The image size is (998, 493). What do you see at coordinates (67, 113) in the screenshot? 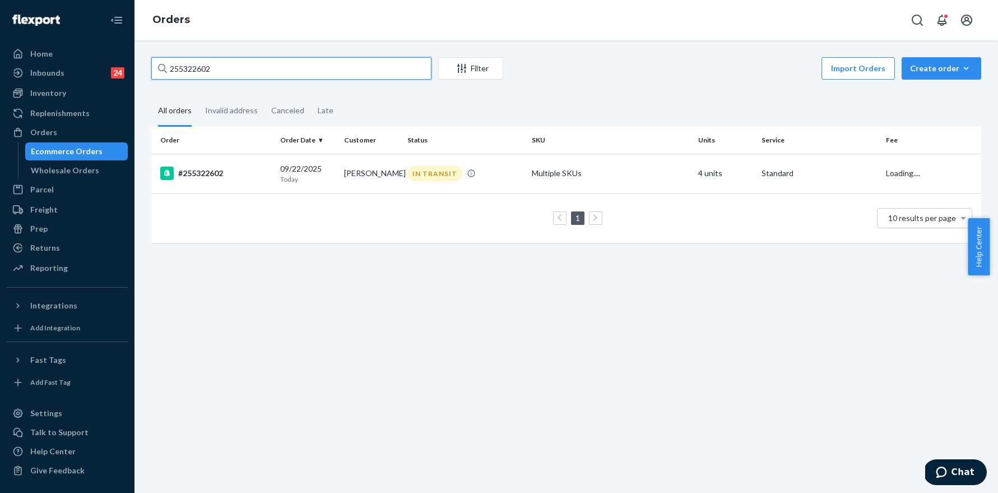
I see `a: Replenishments` at bounding box center [67, 113].